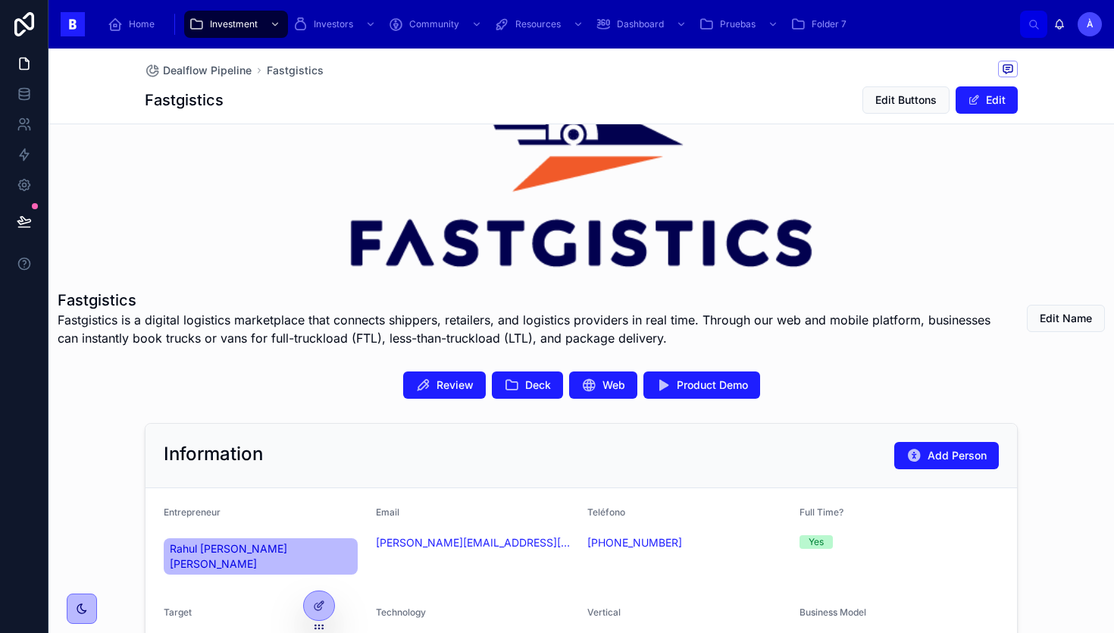  Describe the element at coordinates (702, 385) in the screenshot. I see `button: Product Demo` at that location.